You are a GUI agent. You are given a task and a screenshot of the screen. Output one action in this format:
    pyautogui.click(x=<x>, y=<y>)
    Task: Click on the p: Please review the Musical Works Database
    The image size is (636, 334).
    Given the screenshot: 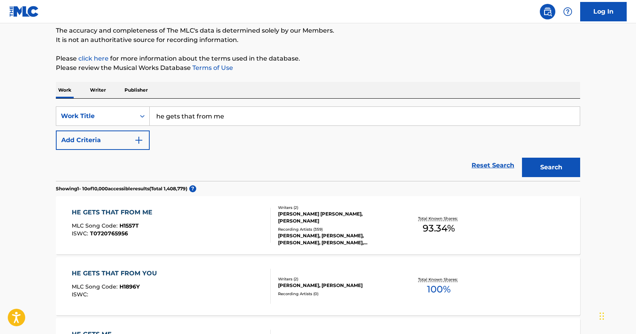 What is the action you would take?
    pyautogui.click(x=318, y=68)
    